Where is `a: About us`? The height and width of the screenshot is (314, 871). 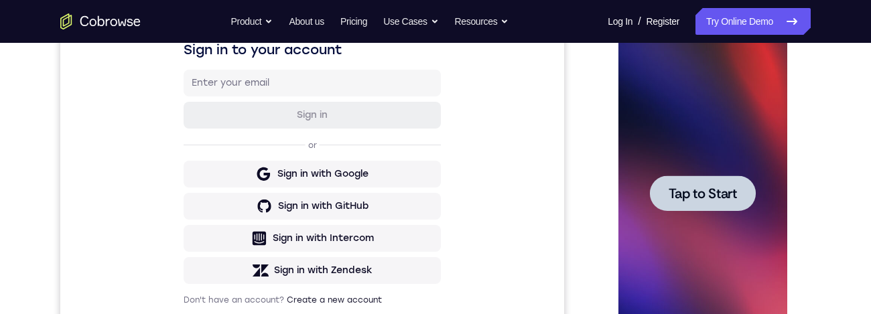
a: About us is located at coordinates (306, 21).